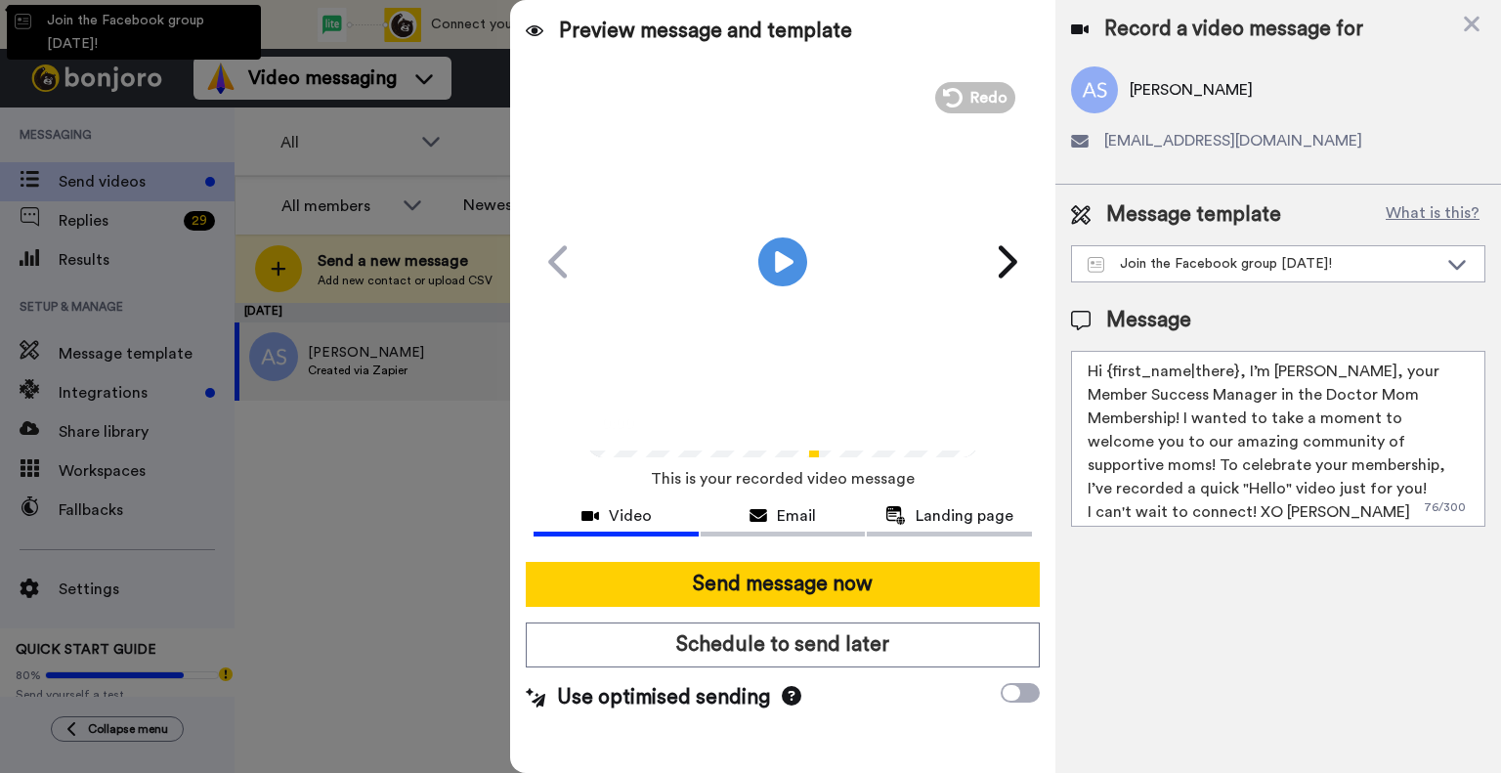 The width and height of the screenshot is (1501, 773). Describe the element at coordinates (664, 698) in the screenshot. I see `span: Use optimised sending` at that location.